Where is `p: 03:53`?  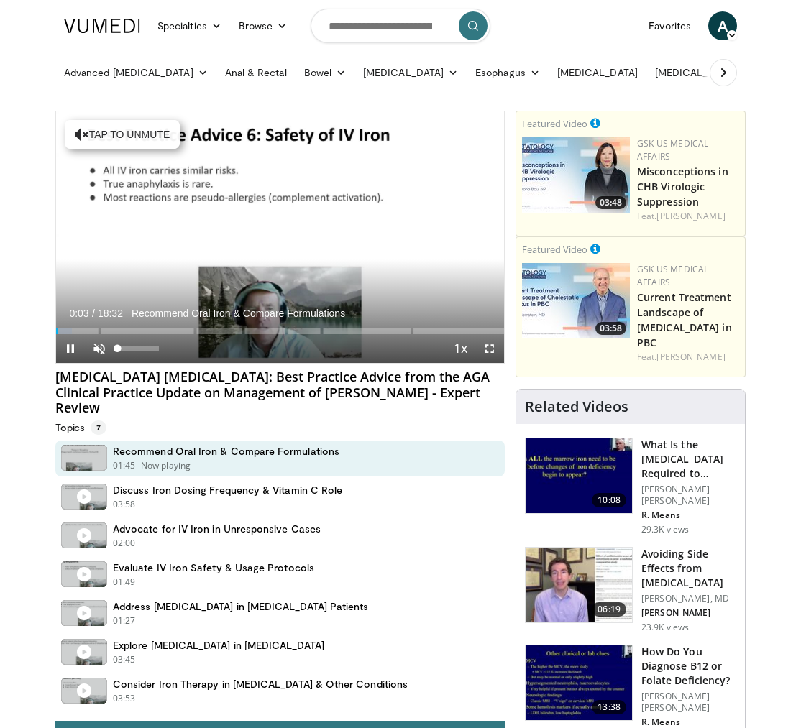 p: 03:53 is located at coordinates (124, 699).